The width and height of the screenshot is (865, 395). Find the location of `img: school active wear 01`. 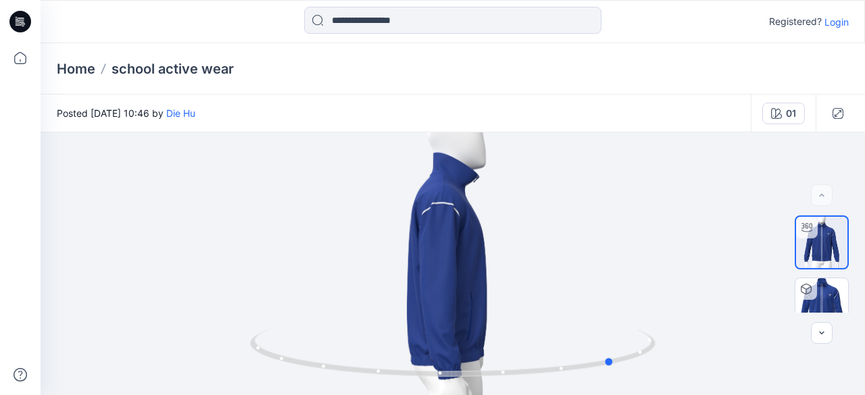

img: school active wear 01 is located at coordinates (822, 305).